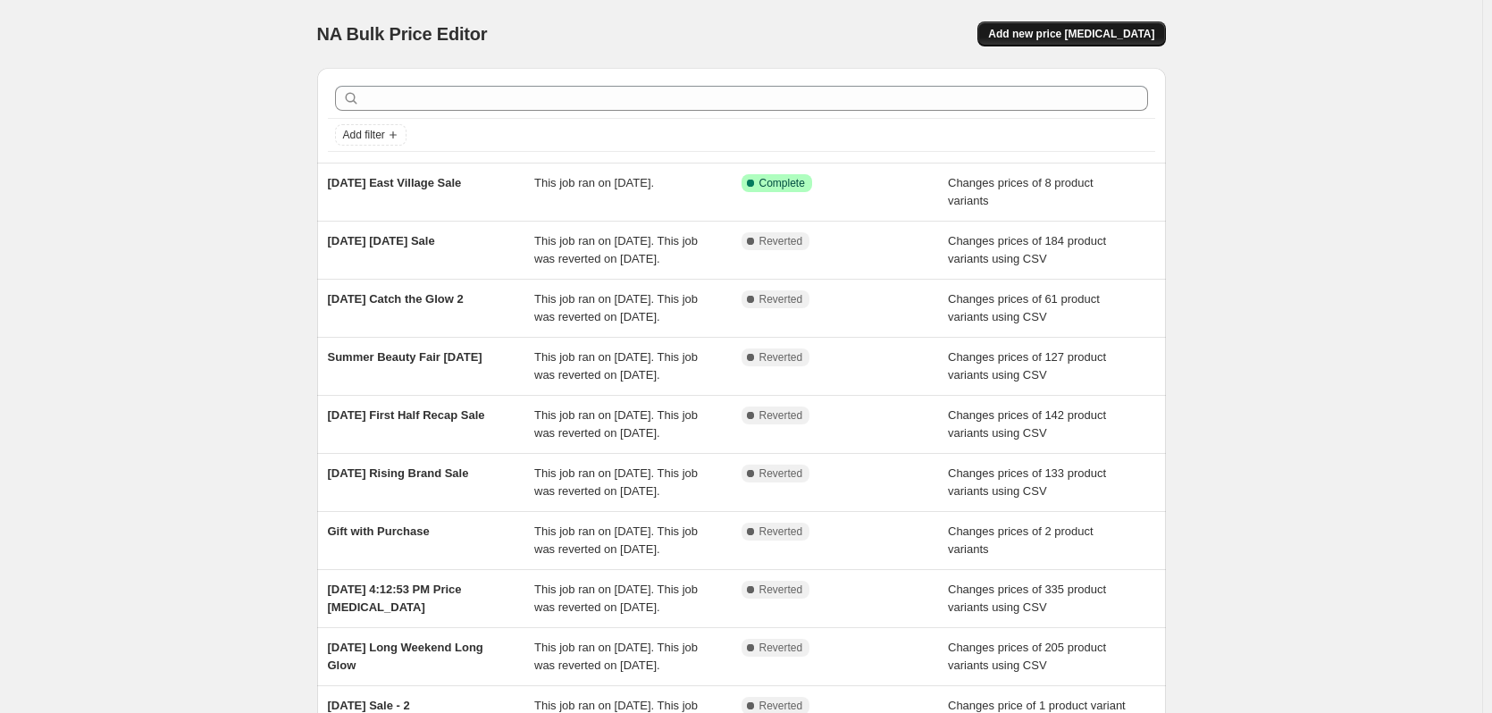  Describe the element at coordinates (1027, 656) in the screenshot. I see `span: Changes prices of 205 product variants using CSV` at that location.